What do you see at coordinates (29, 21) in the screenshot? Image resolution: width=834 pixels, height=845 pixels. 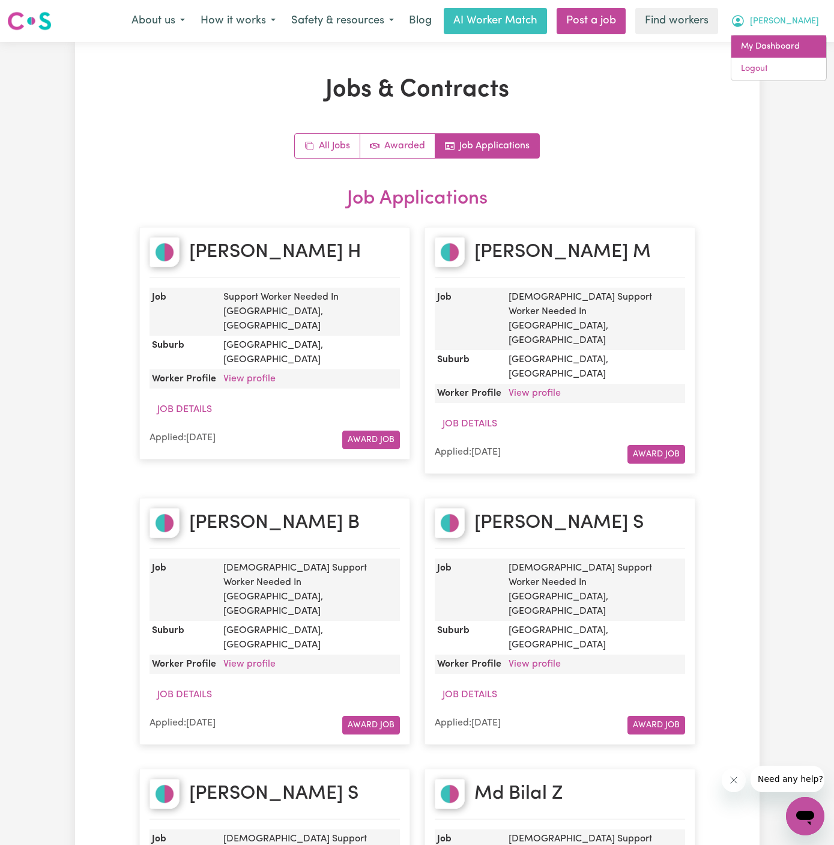 I see `a: Careseekers logo` at bounding box center [29, 21].